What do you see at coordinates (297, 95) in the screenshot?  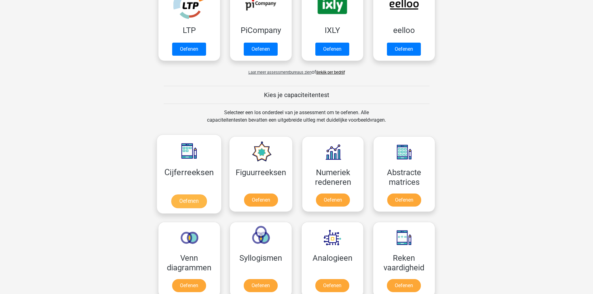 I see `h5: Kies je capaciteitentest` at bounding box center [297, 95].